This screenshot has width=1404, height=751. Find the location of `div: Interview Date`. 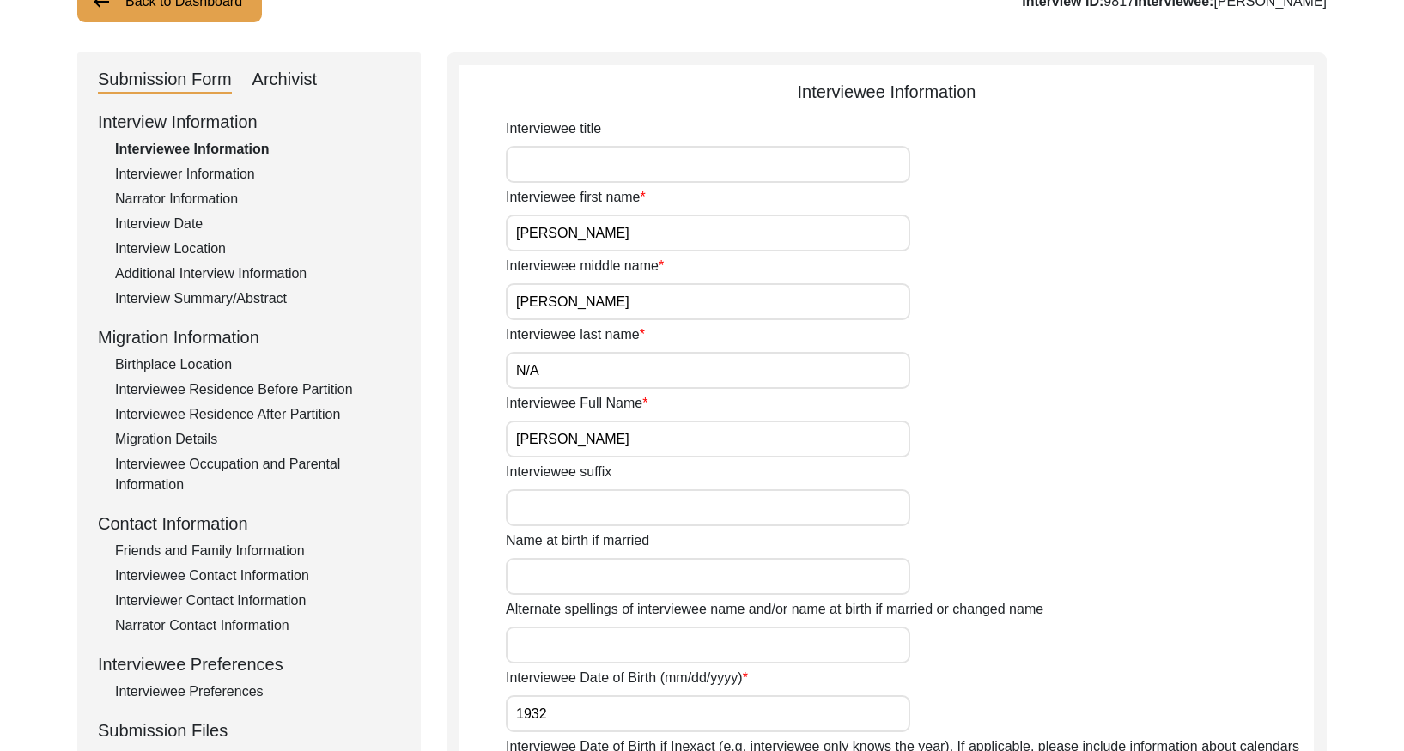

div: Interview Date is located at coordinates (258, 224).